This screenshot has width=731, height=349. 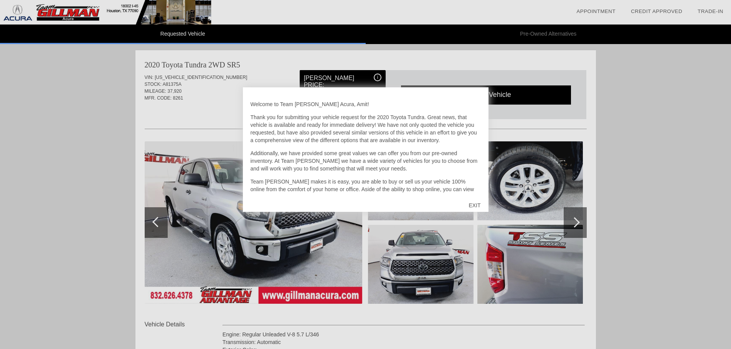 I want to click on p: Thank you for submitting your vehicle request for the 2020 Toyota Tundra. Great news, that vehicl..., so click(x=366, y=129).